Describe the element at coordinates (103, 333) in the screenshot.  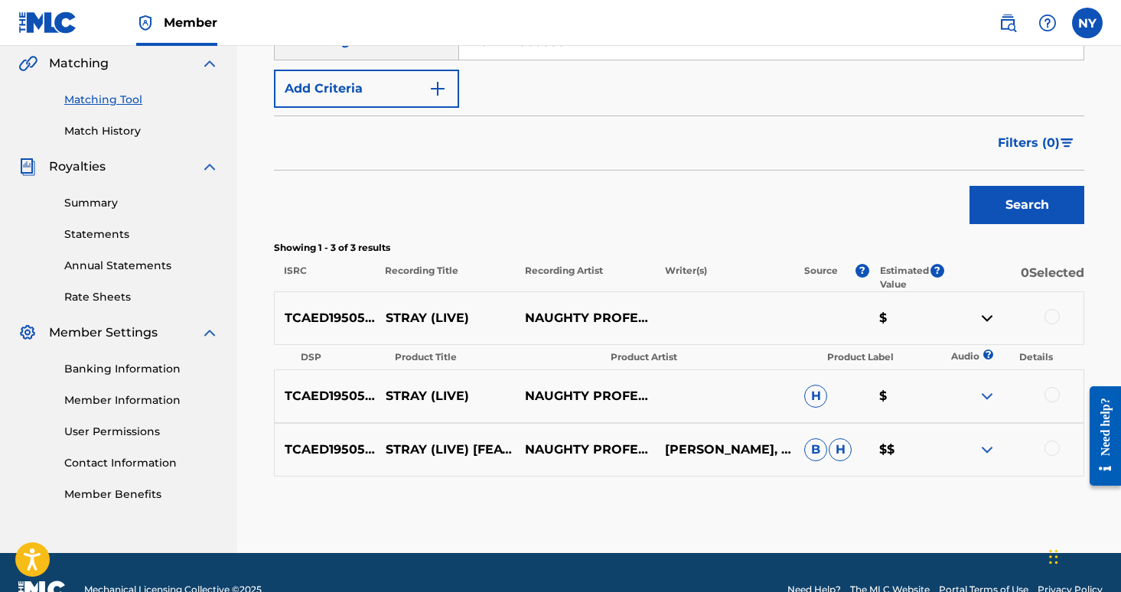
I see `span: Member Settings` at that location.